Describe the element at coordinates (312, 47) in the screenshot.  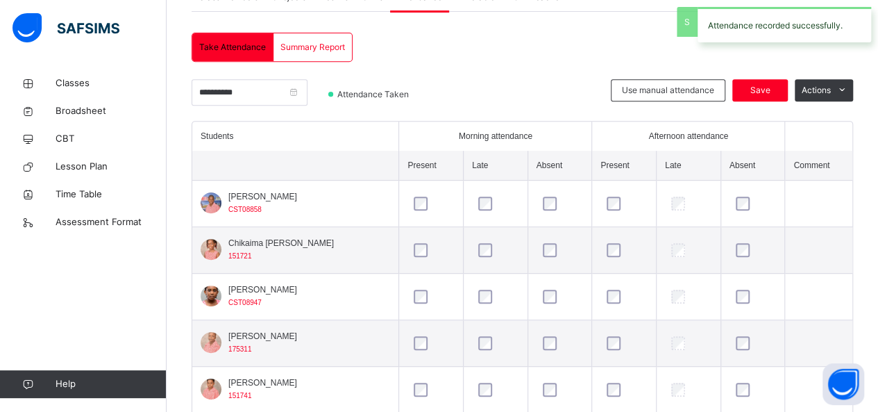
I see `span: Summary Report` at that location.